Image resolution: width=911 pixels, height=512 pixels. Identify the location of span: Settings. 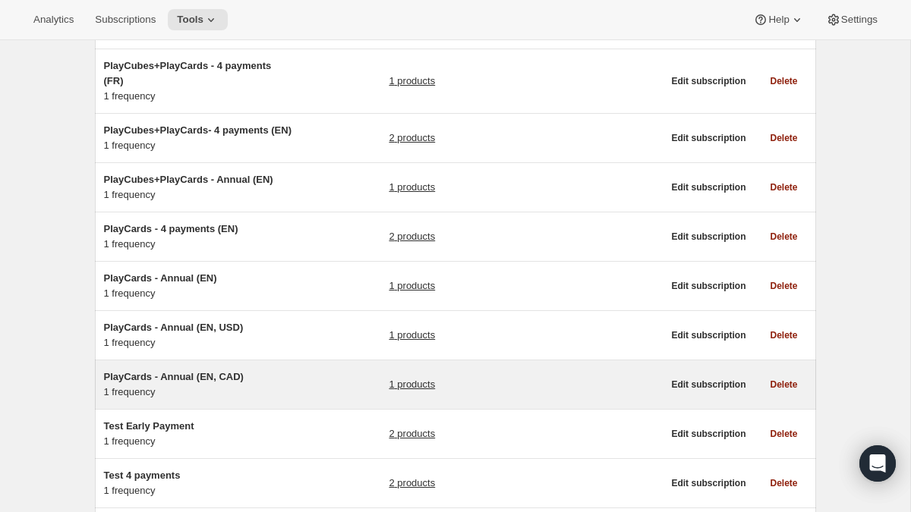
(859, 20).